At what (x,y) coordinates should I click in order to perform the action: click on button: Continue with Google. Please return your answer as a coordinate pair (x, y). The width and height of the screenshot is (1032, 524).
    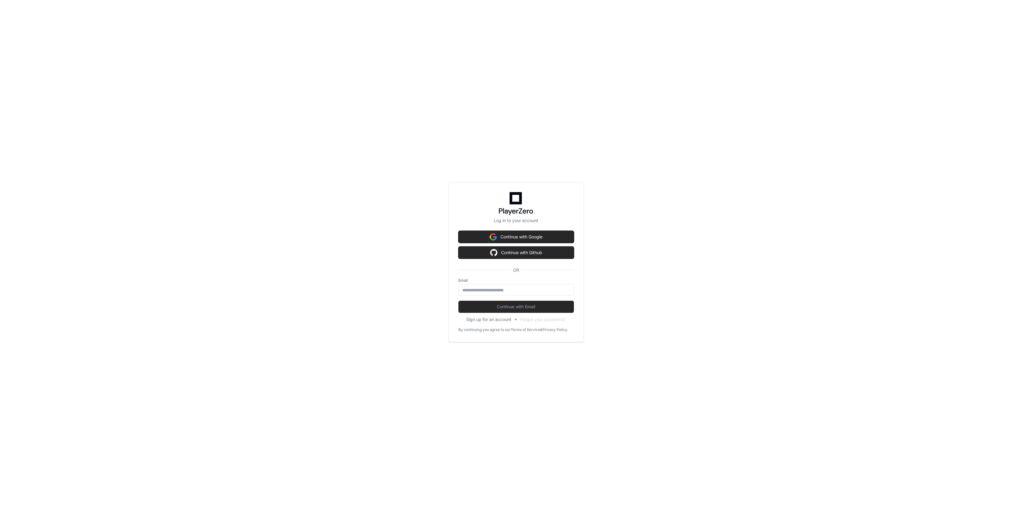
    Looking at the image, I should click on (516, 237).